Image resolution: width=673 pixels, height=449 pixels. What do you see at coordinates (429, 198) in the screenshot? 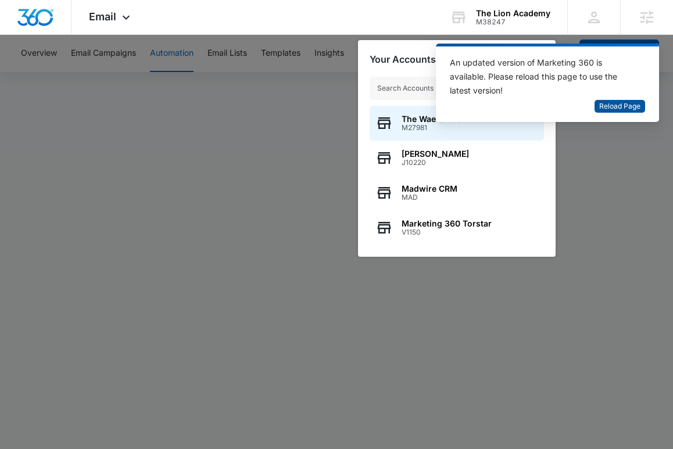
I see `span: MAD` at bounding box center [429, 198].